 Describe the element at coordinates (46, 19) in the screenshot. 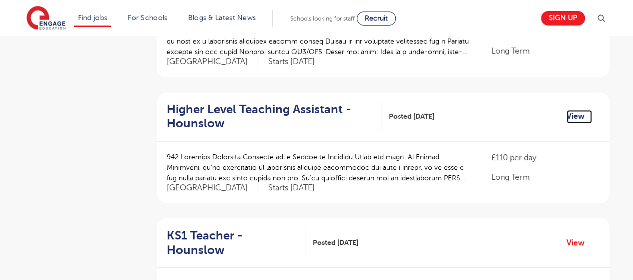

I see `img: Engage Education` at that location.